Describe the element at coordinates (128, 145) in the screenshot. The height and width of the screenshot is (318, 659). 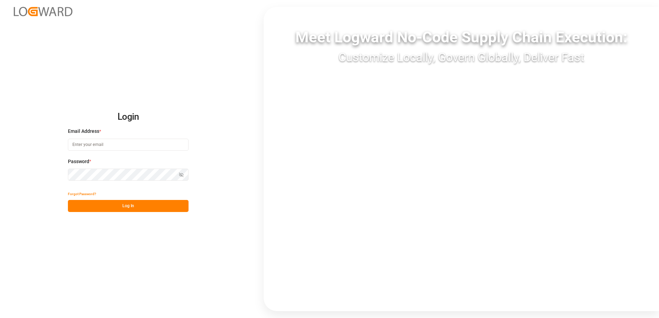
I see `input: Enter your email` at that location.